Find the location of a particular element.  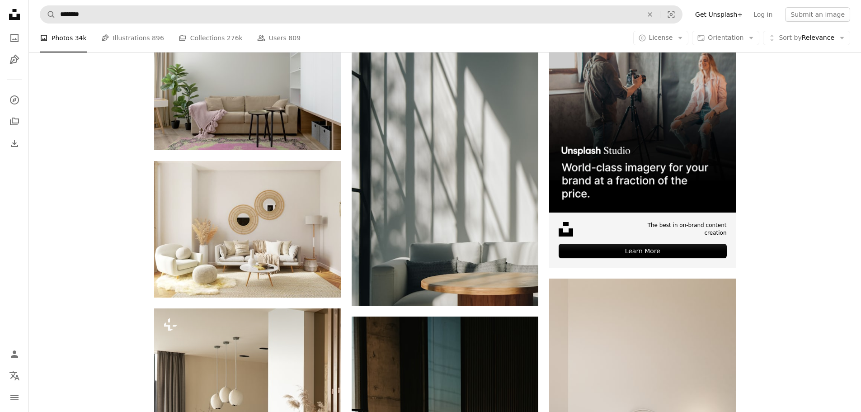

img: file-1631678316303-ed18b8b5cb9cimage is located at coordinates (566, 229).